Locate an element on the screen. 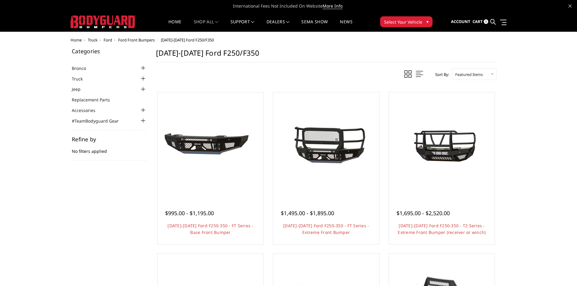 The height and width of the screenshot is (286, 577). a: Account is located at coordinates (461, 22).